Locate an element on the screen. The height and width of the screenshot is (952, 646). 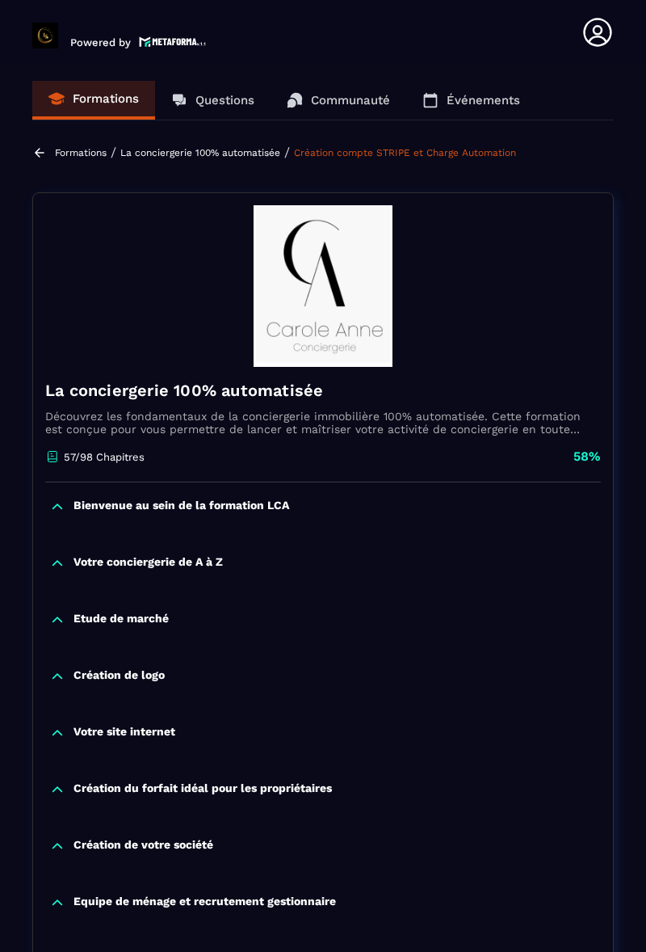
p: Powered by is located at coordinates (100, 42).